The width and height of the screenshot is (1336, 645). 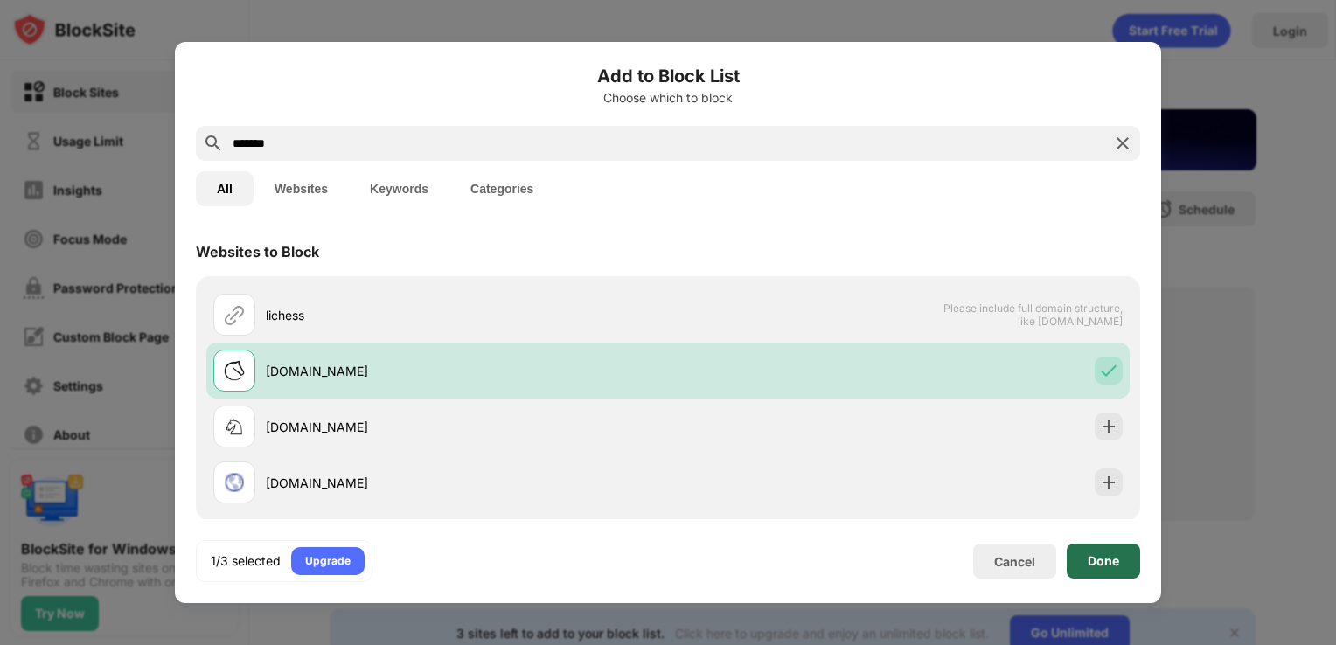 I want to click on img: search-close, so click(x=1123, y=143).